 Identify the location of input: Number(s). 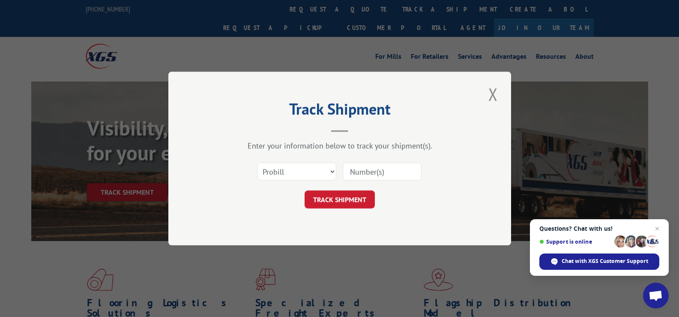
(382, 171).